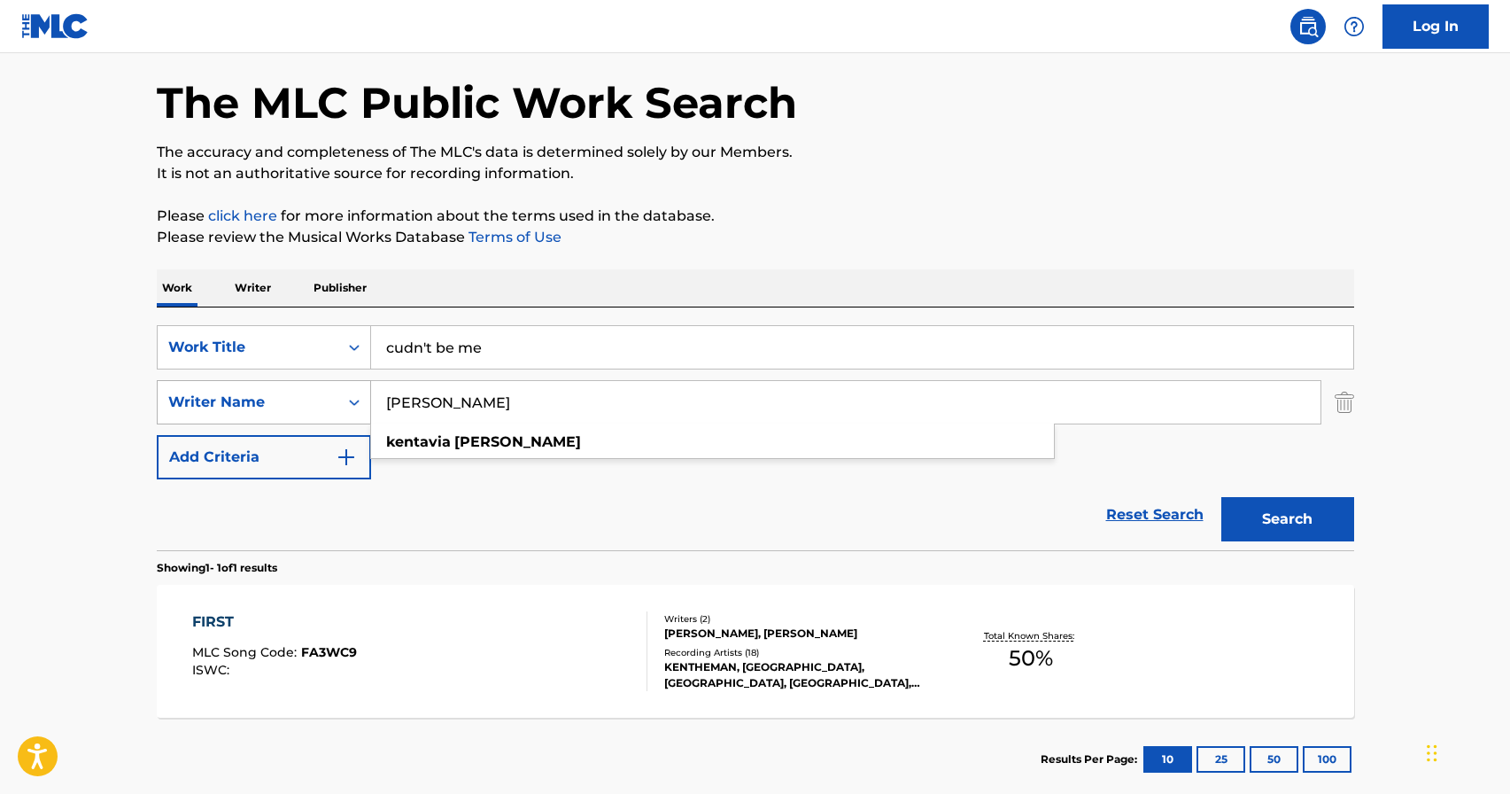 This screenshot has width=1510, height=794. What do you see at coordinates (1155, 515) in the screenshot?
I see `a: Reset Search` at bounding box center [1155, 515].